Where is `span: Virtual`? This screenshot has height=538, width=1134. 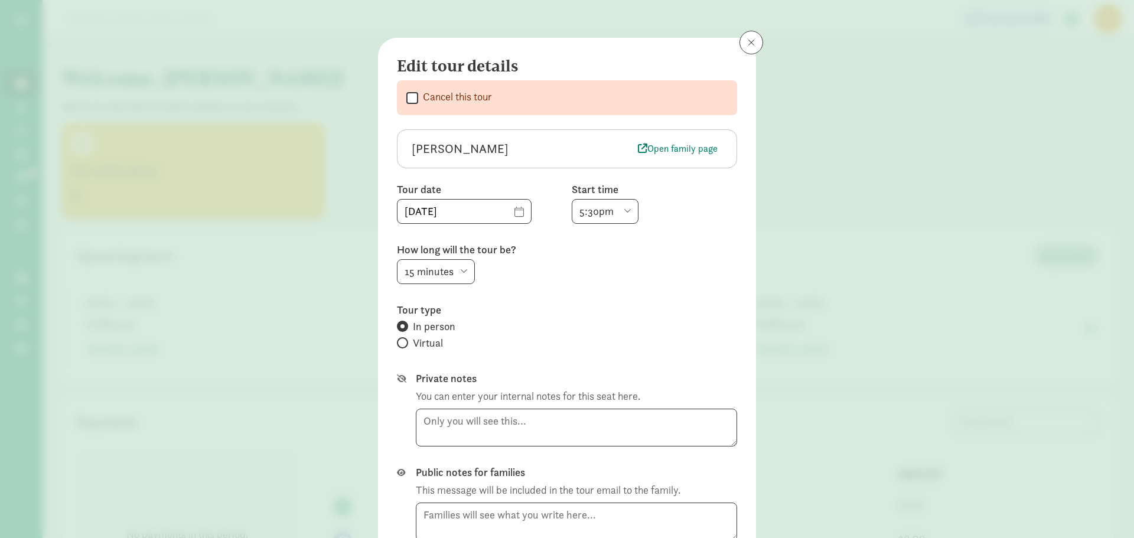
span: Virtual is located at coordinates (428, 343).